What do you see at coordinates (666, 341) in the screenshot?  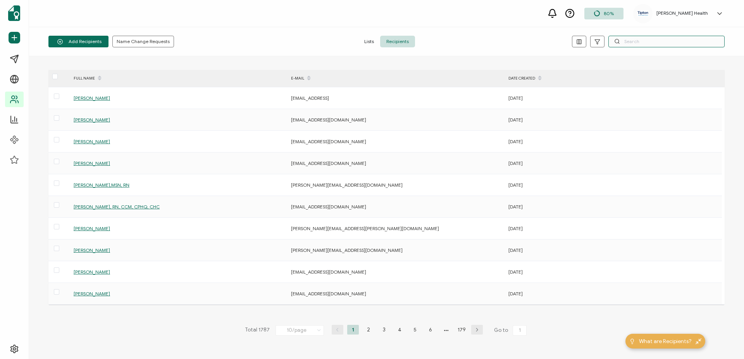 I see `span: What are Recipients?` at bounding box center [666, 341].